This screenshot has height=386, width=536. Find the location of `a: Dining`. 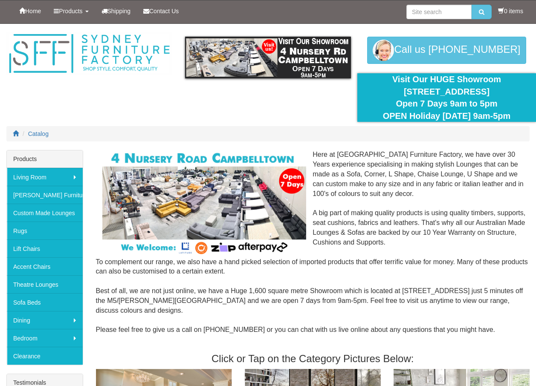

a: Dining is located at coordinates (45, 320).